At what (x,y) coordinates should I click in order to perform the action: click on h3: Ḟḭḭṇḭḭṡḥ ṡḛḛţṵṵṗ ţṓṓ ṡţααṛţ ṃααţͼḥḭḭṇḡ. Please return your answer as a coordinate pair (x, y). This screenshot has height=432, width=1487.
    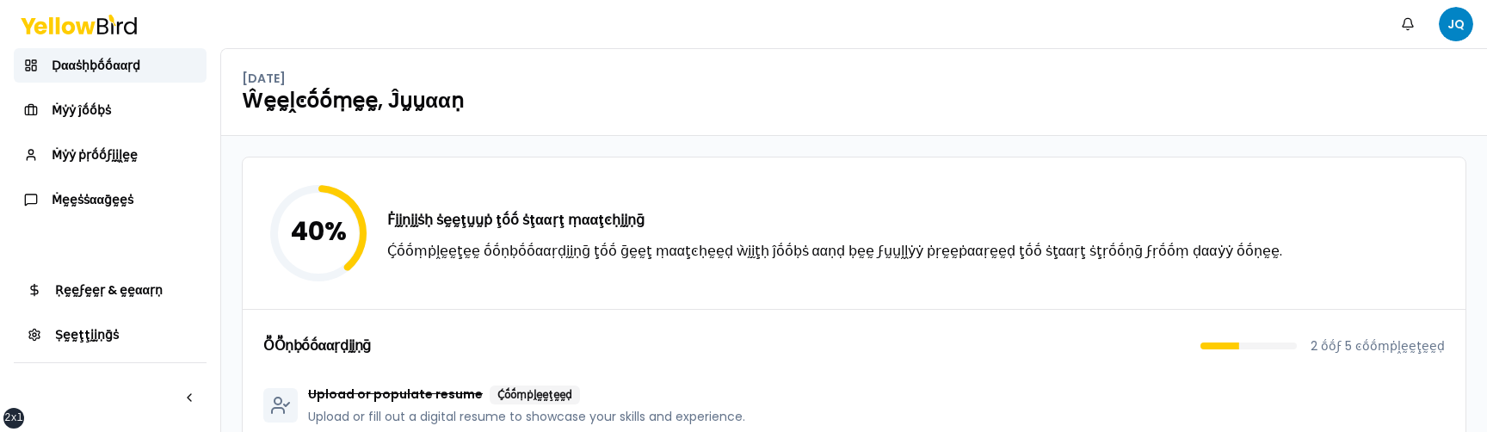
    Looking at the image, I should click on (835, 220).